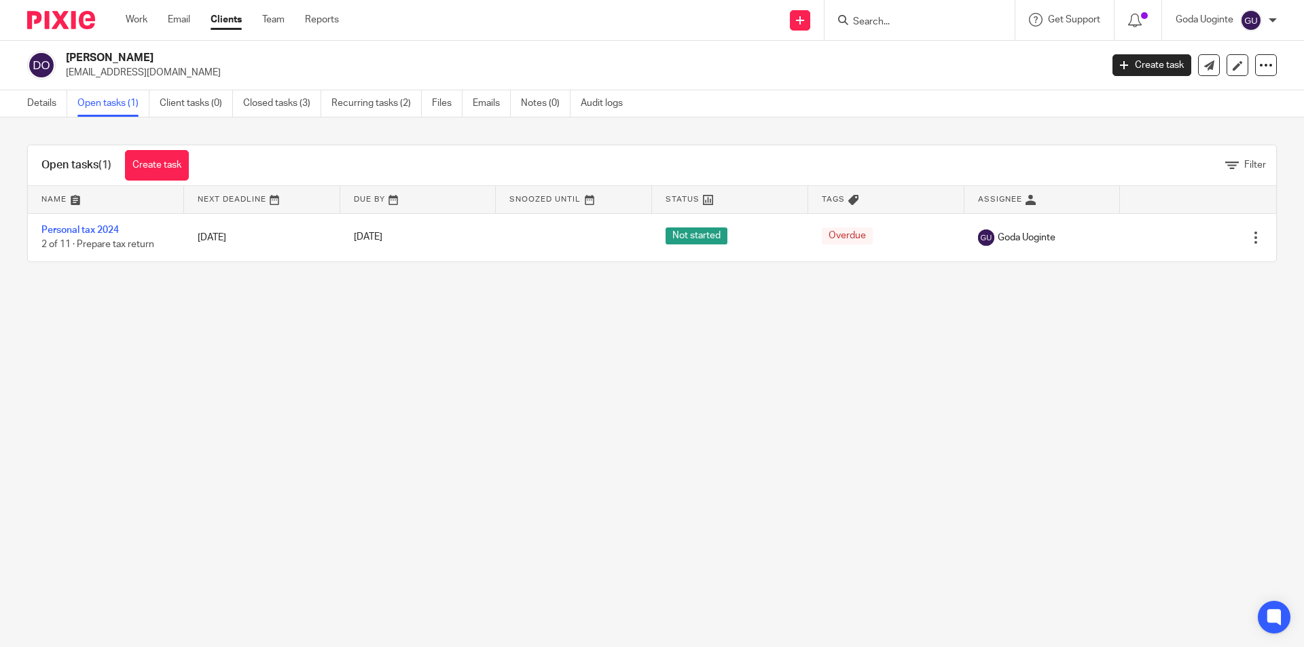  I want to click on a: Closed tasks (3), so click(282, 103).